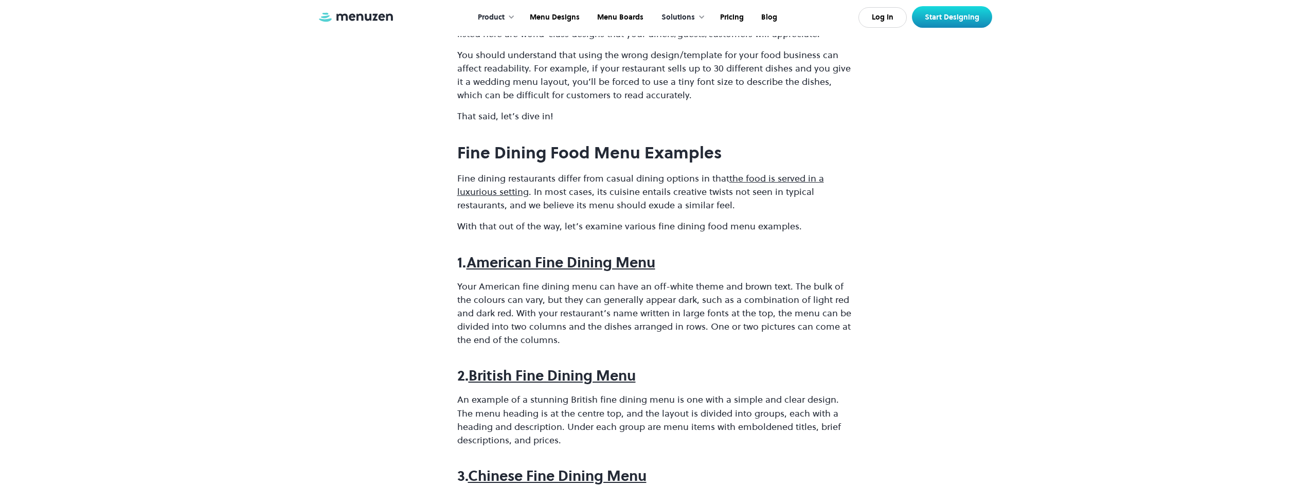  I want to click on a: American Fine Dining Menu, so click(561, 262).